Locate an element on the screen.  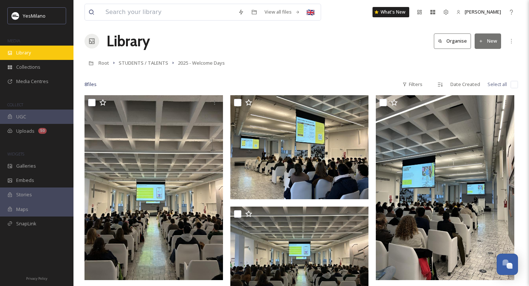
span: Collections is located at coordinates (28, 67).